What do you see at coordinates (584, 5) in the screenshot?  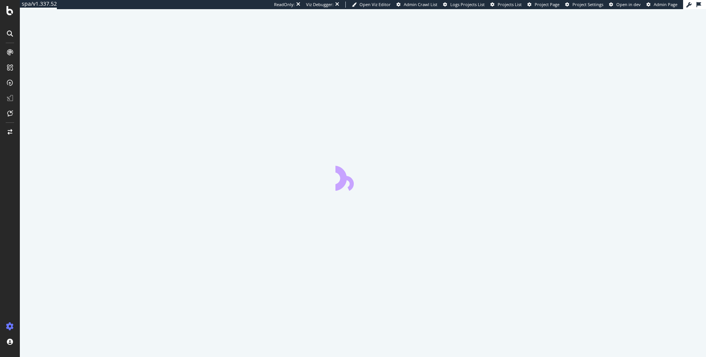 I see `a: Project Settings` at bounding box center [584, 5].